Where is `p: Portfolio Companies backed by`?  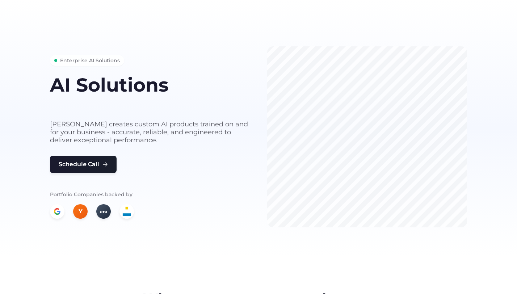 p: Portfolio Companies backed by is located at coordinates (150, 195).